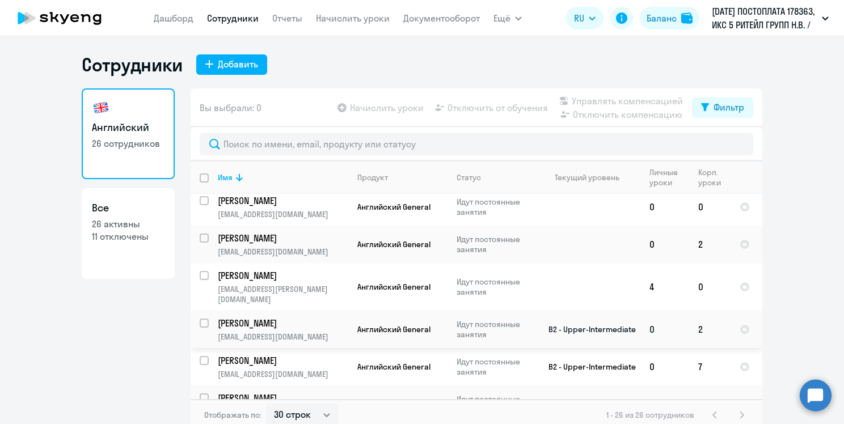  What do you see at coordinates (469, 178) in the screenshot?
I see `div: Статус` at bounding box center [469, 178].